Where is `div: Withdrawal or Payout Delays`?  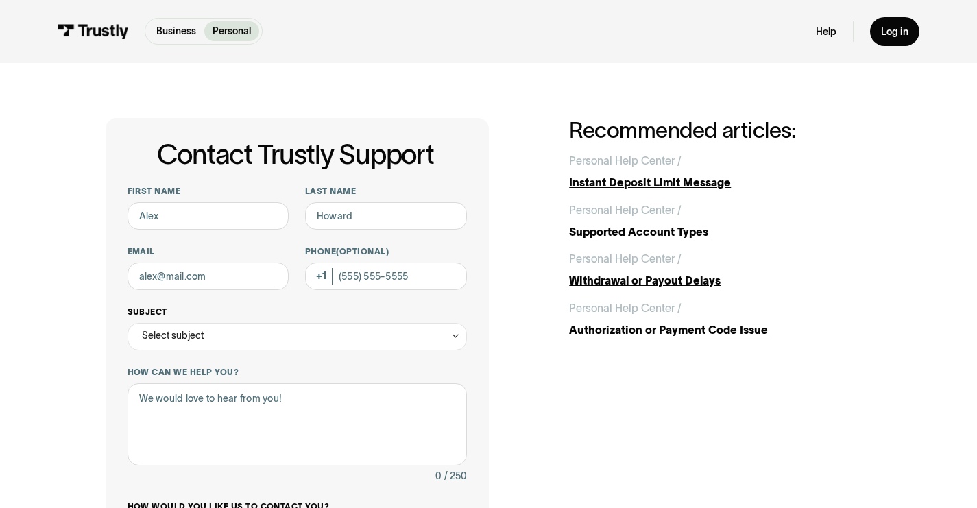 div: Withdrawal or Payout Delays is located at coordinates (720, 281).